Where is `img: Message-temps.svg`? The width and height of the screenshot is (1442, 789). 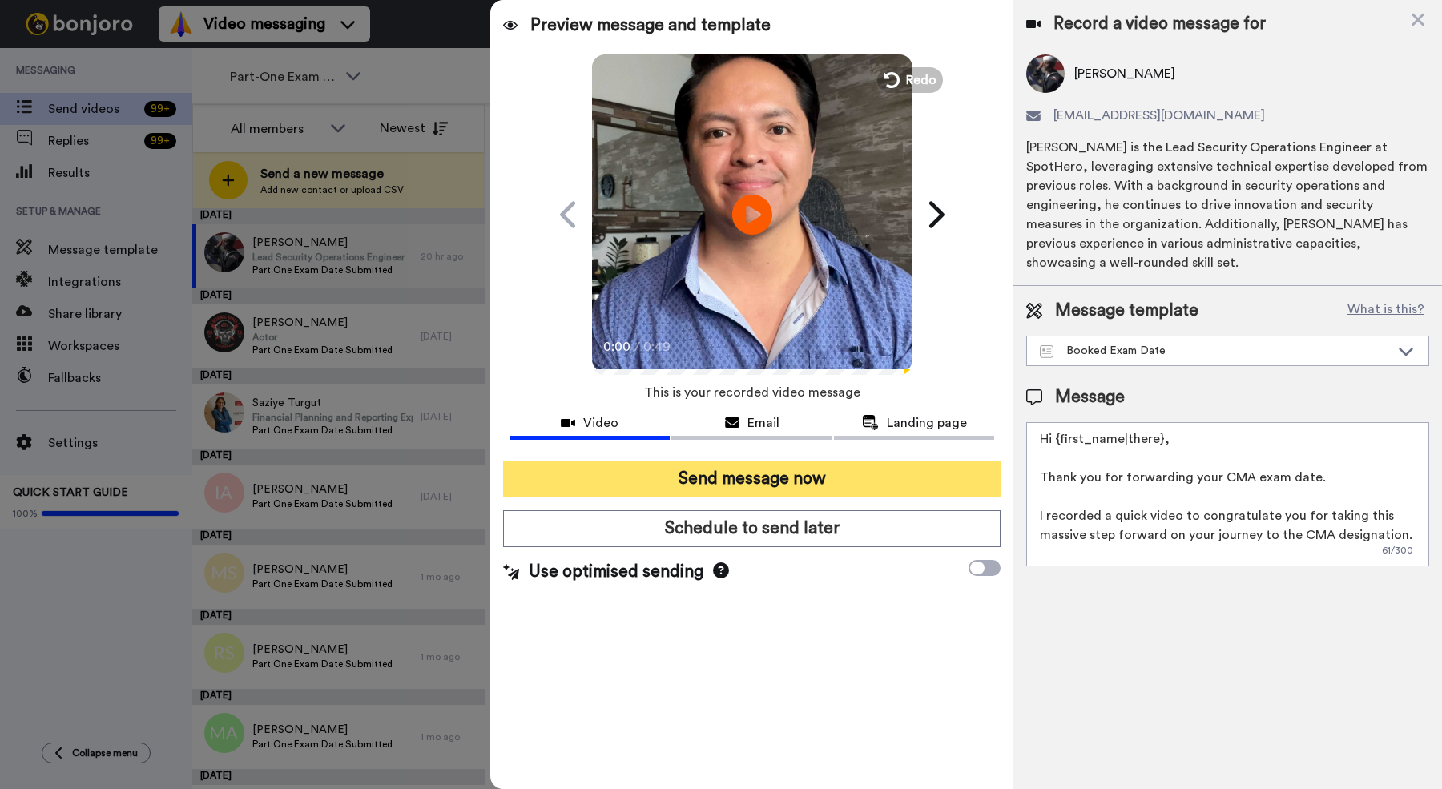 img: Message-temps.svg is located at coordinates (1046, 352).